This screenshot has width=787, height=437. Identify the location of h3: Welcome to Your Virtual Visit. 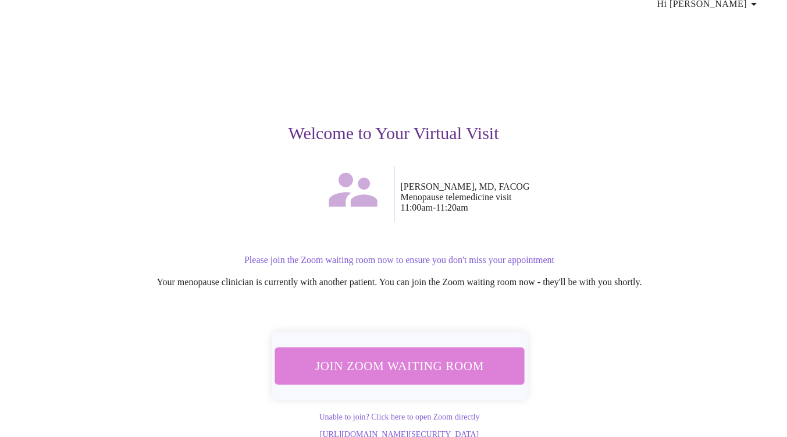
(394, 133).